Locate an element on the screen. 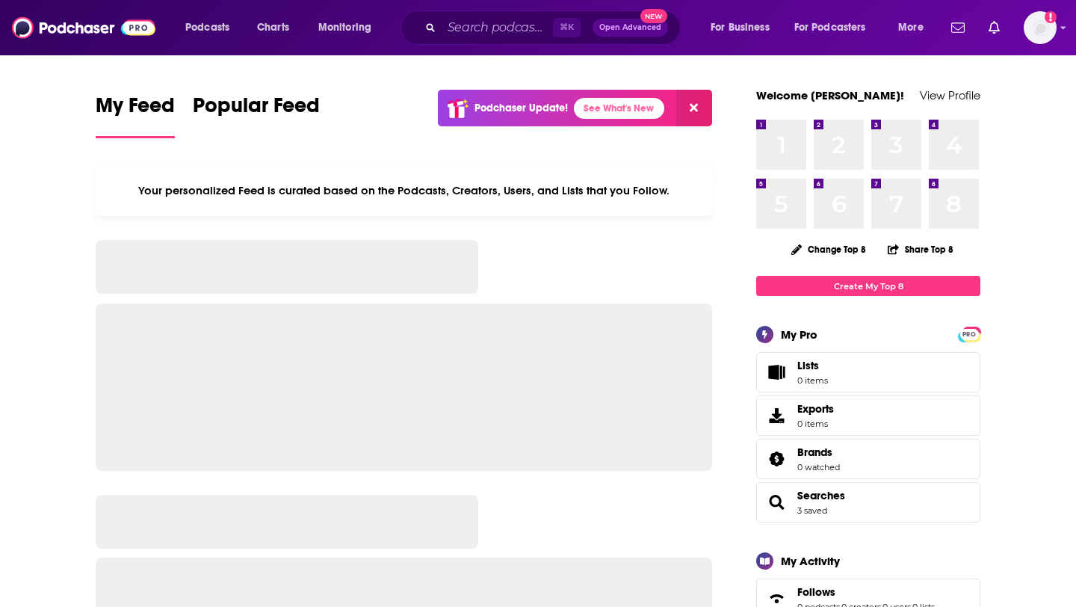 The height and width of the screenshot is (607, 1076). span: Podcasts is located at coordinates (207, 28).